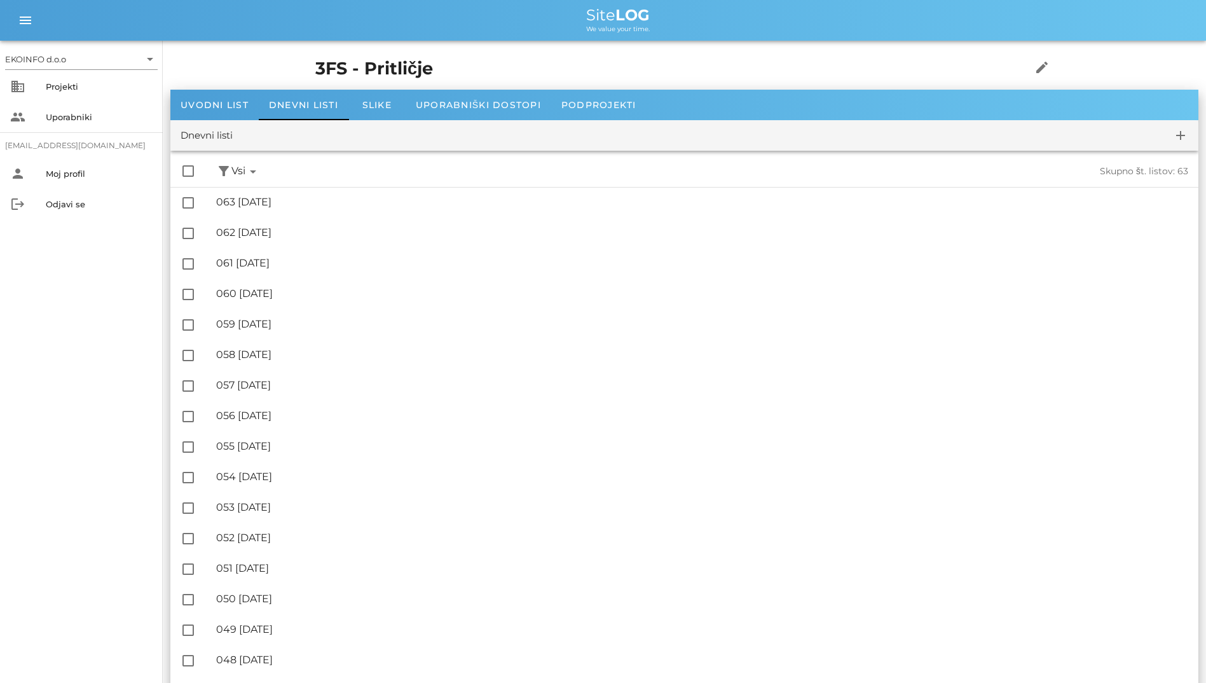  I want to click on i: person, so click(18, 174).